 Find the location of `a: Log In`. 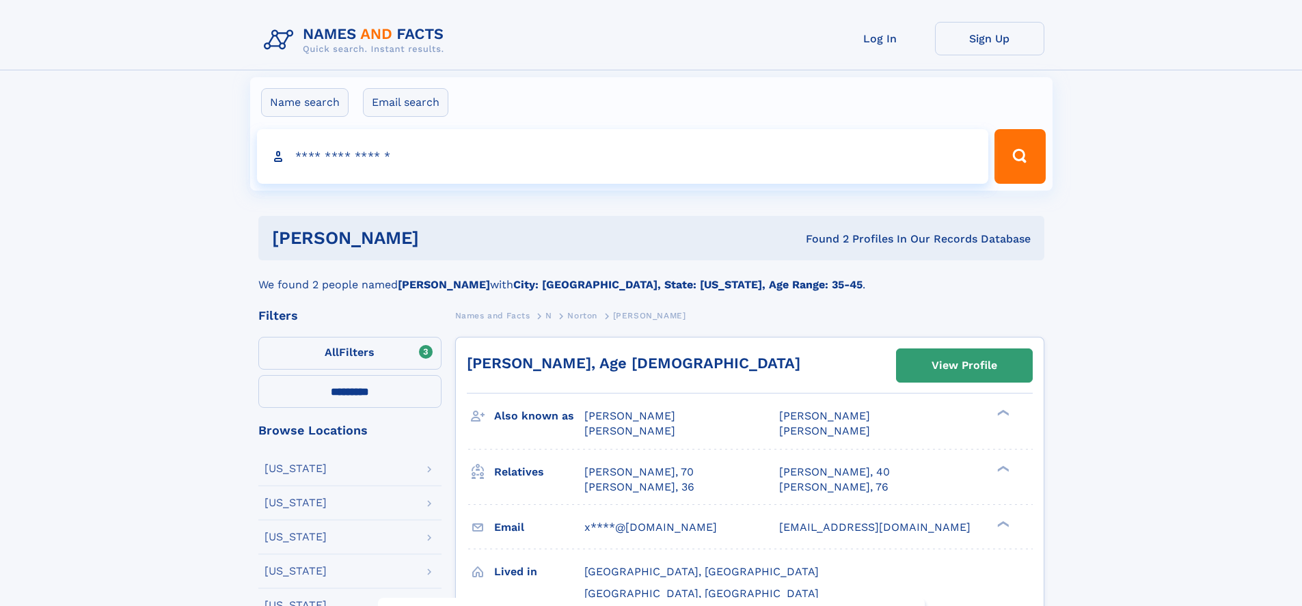

a: Log In is located at coordinates (881, 38).